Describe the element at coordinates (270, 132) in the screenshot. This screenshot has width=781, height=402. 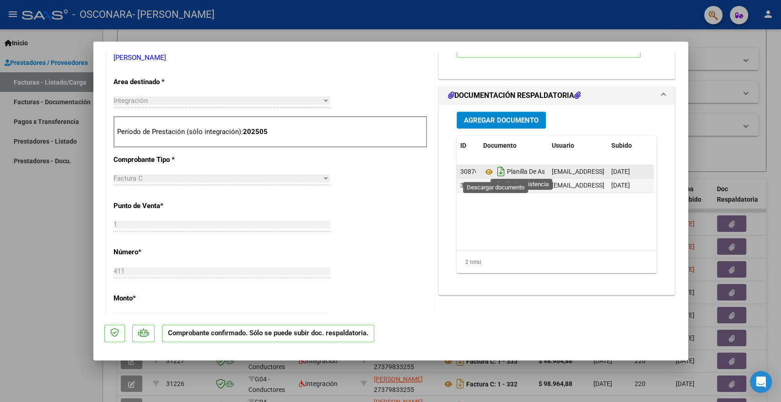
I see `p: Período de Prestación (sólo integración):` at that location.